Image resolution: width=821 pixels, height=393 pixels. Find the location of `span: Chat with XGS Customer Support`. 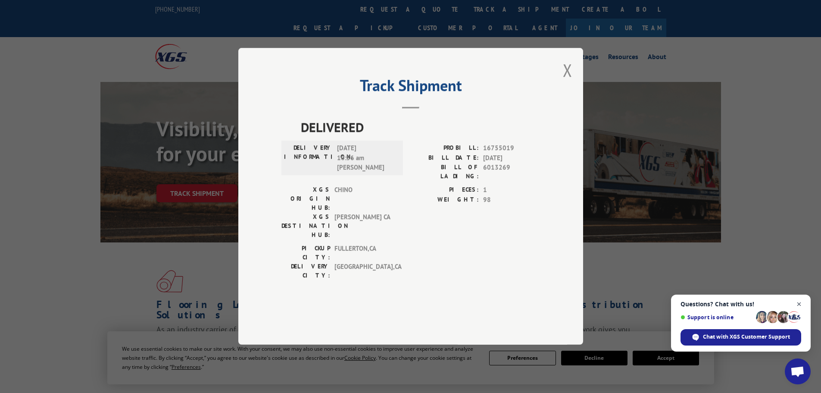

span: Chat with XGS Customer Support is located at coordinates (747, 337).